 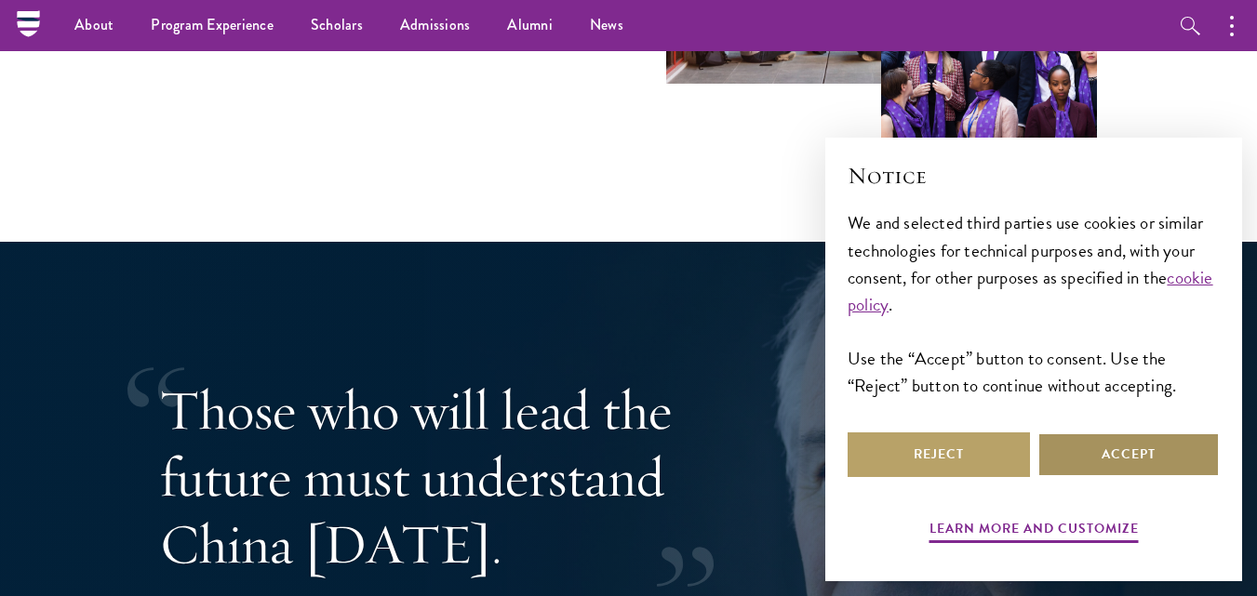 What do you see at coordinates (938, 455) in the screenshot?
I see `button: Reject` at bounding box center [938, 455].